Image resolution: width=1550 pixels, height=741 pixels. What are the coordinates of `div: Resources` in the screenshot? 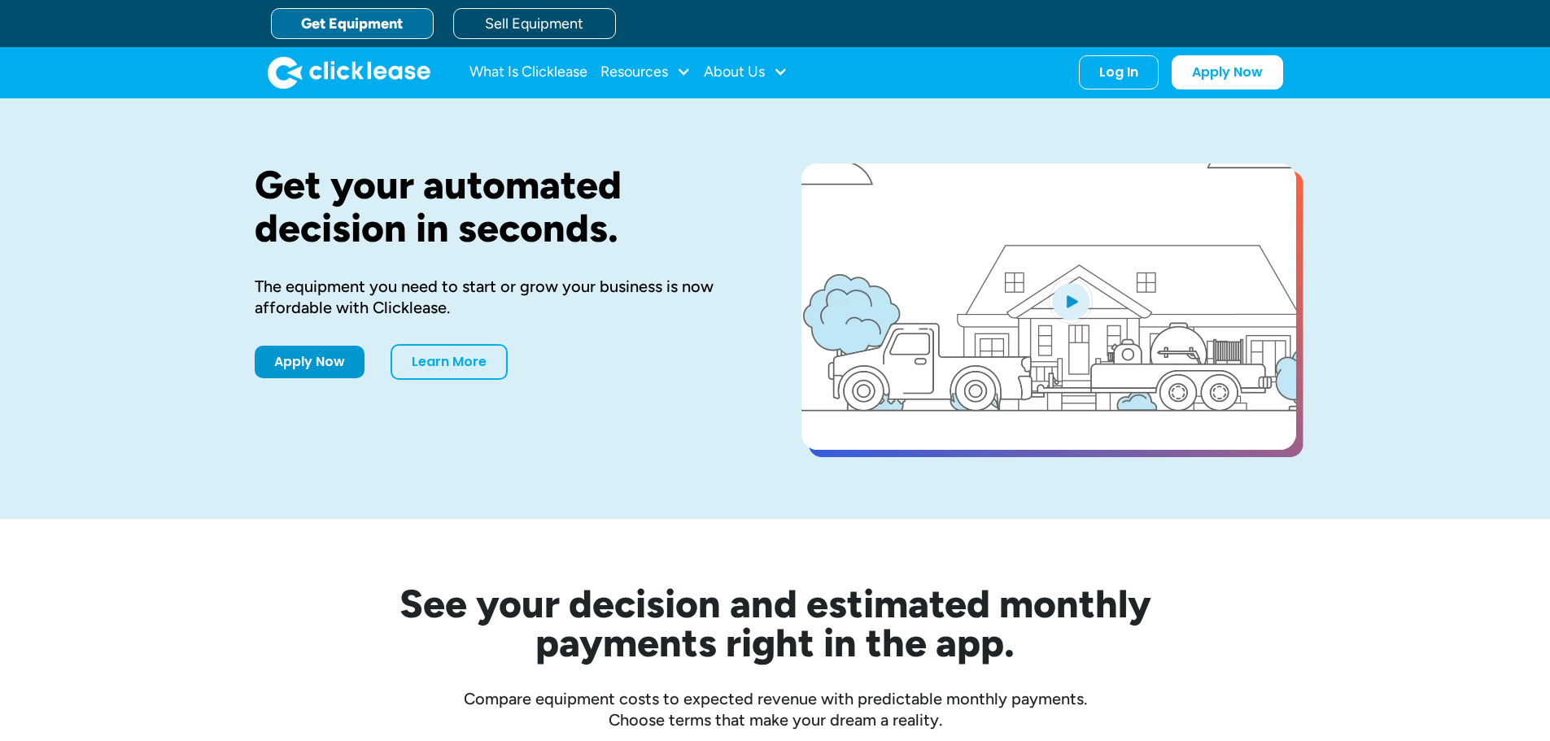 It's located at (645, 72).